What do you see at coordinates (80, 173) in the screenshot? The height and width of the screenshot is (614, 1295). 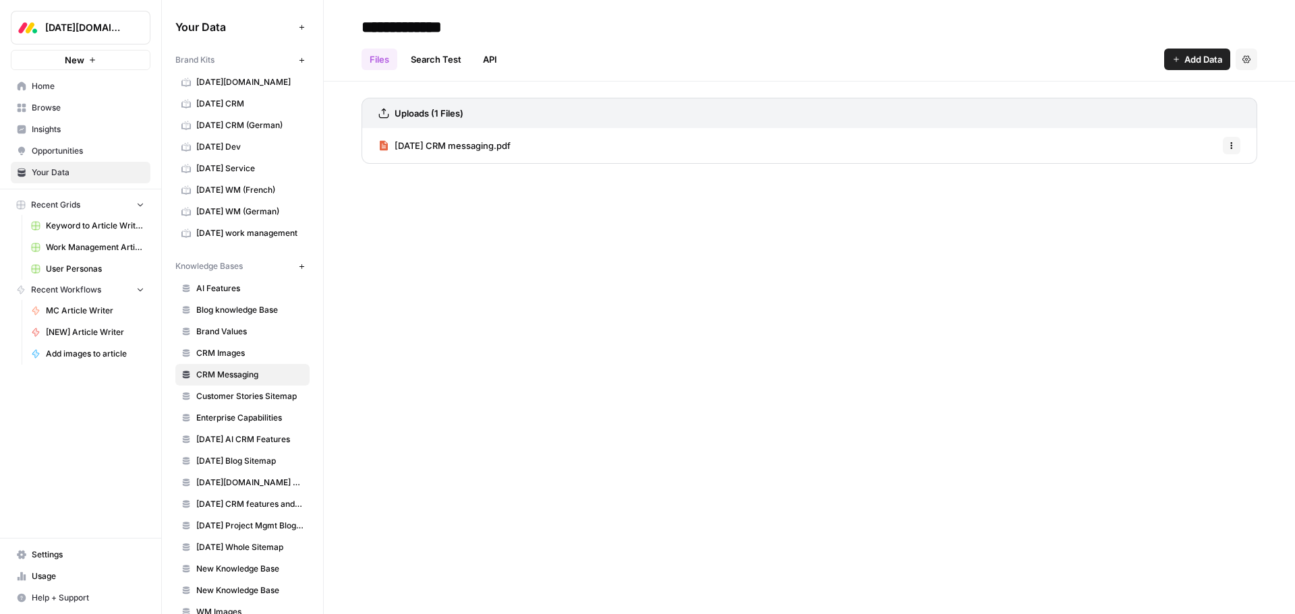 I see `a: Your Data` at bounding box center [80, 173].